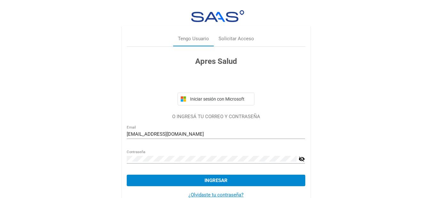 The width and height of the screenshot is (432, 198). What do you see at coordinates (216, 61) in the screenshot?
I see `h3: Apres Salud` at bounding box center [216, 61].